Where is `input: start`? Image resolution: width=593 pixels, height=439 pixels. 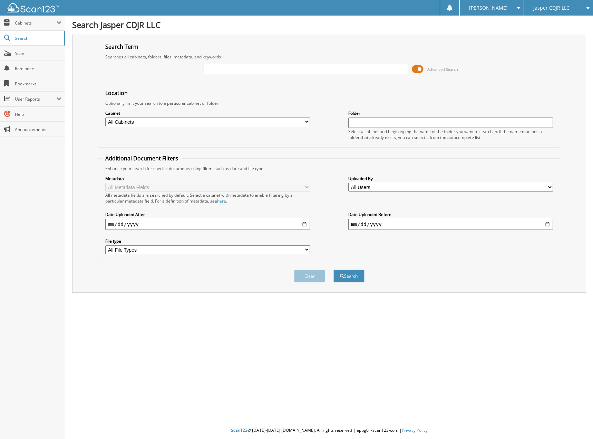
input: start is located at coordinates (208, 224).